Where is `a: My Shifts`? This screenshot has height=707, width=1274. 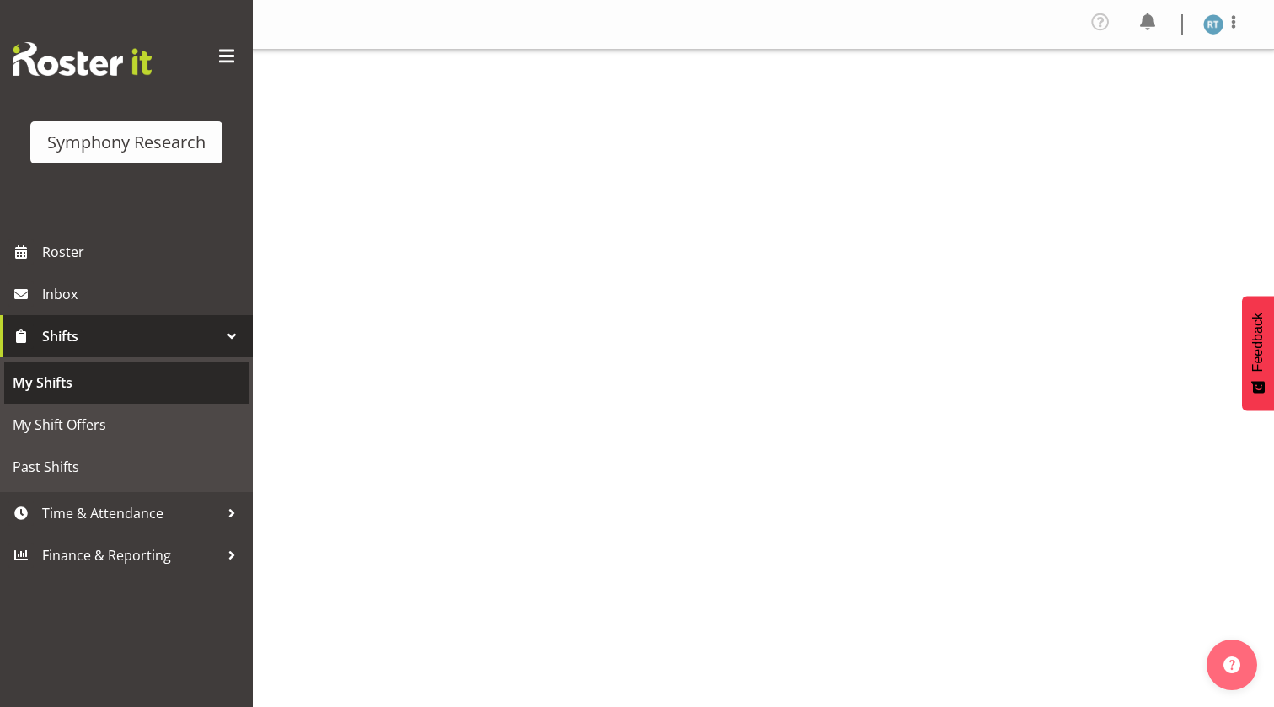
a: My Shifts is located at coordinates (126, 382).